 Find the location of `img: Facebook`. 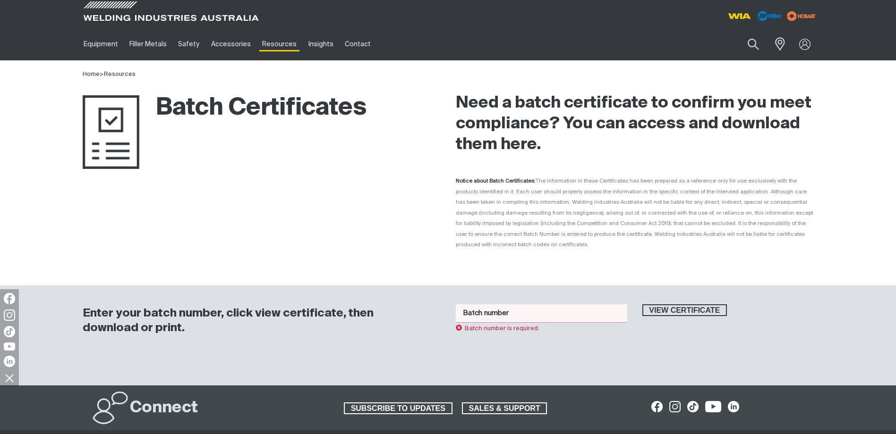

img: Facebook is located at coordinates (9, 299).